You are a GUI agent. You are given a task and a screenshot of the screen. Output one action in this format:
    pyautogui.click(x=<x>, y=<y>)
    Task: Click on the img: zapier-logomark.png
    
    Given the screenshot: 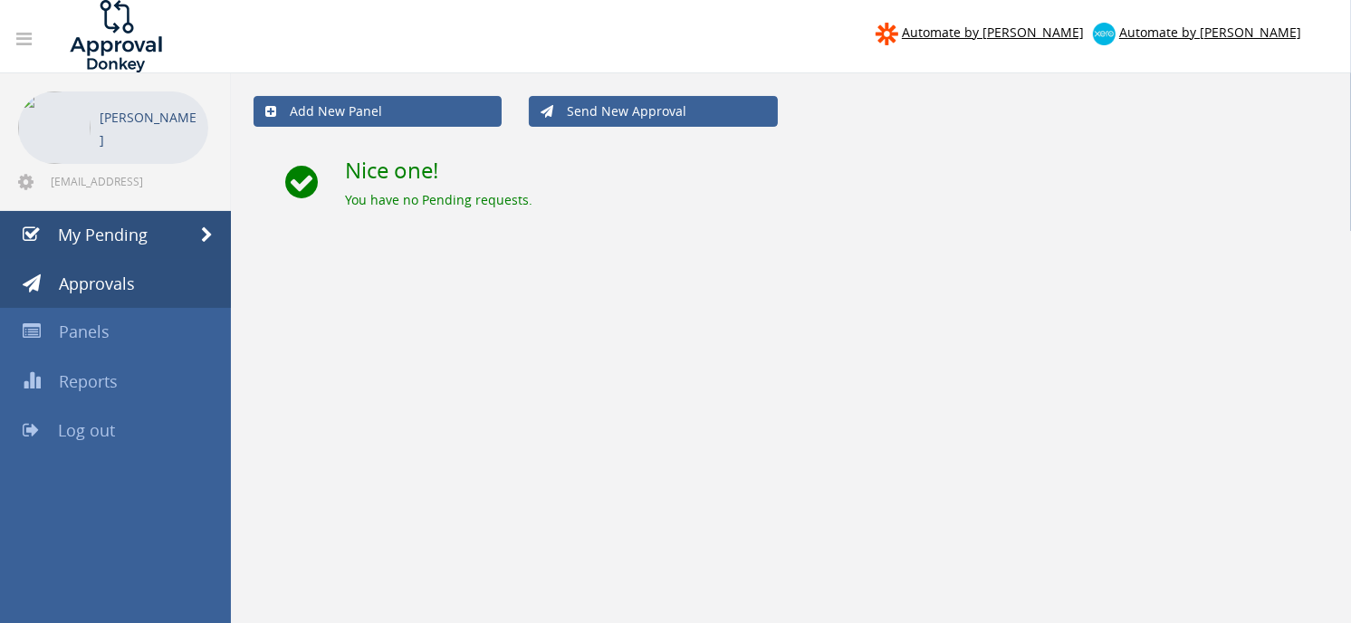 What is the action you would take?
    pyautogui.click(x=886, y=33)
    